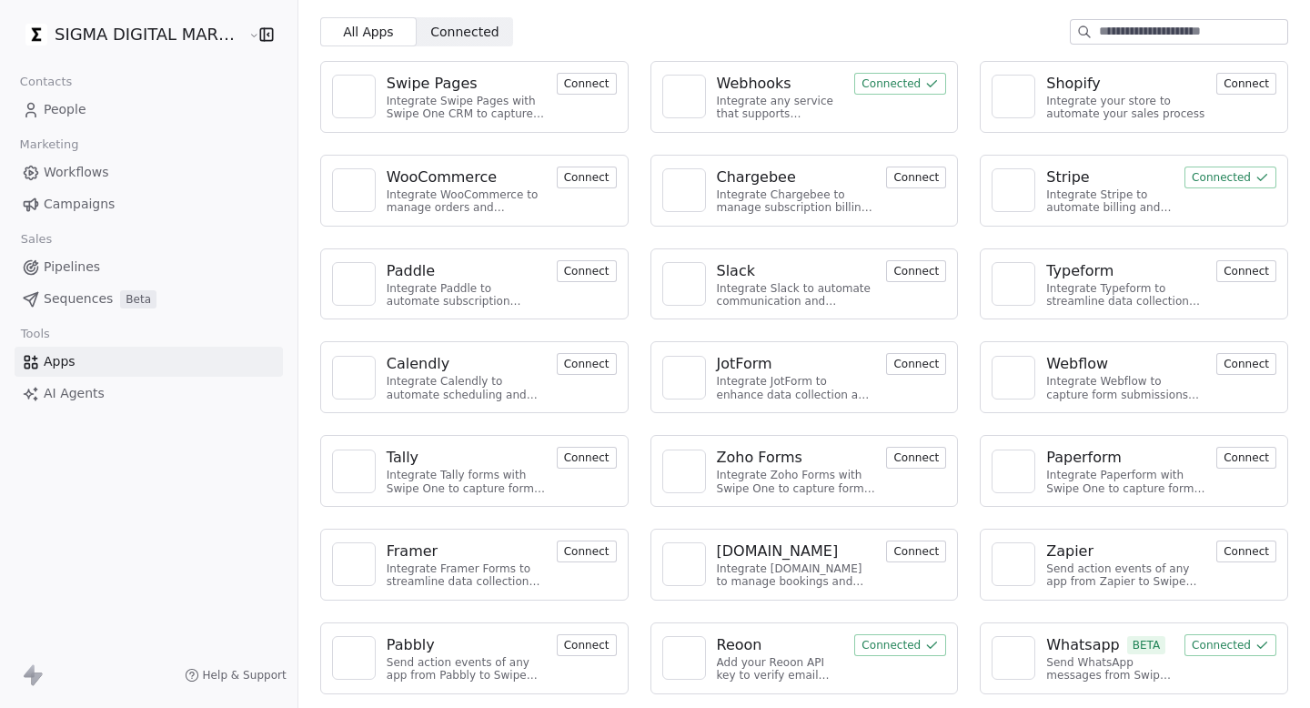 The height and width of the screenshot is (708, 1310). Describe the element at coordinates (1125, 364) in the screenshot. I see `a: Webflow` at that location.